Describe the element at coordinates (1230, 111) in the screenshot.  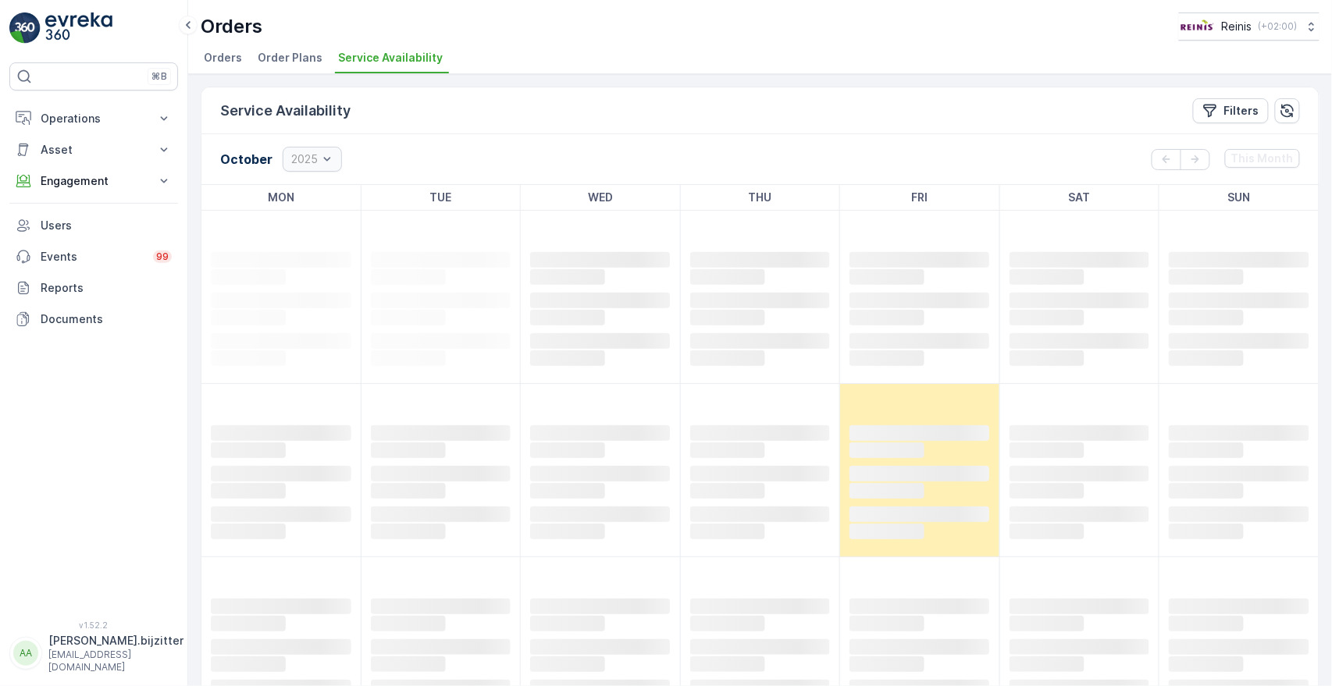
I see `button: Filters` at that location.